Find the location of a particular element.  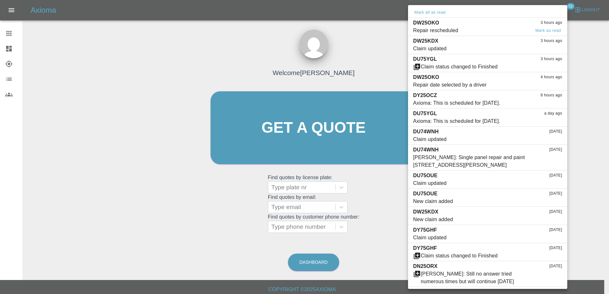

button: Mark as read is located at coordinates (548, 31).